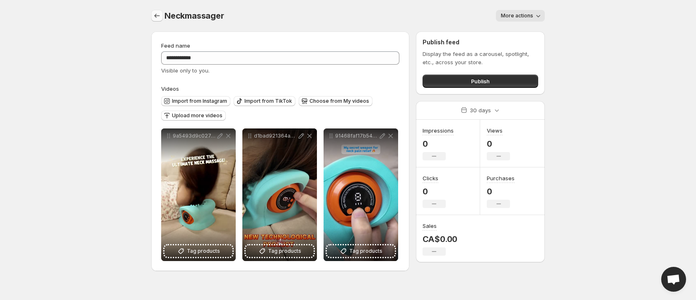 This screenshot has height=300, width=696. I want to click on button: Upload more videos, so click(193, 116).